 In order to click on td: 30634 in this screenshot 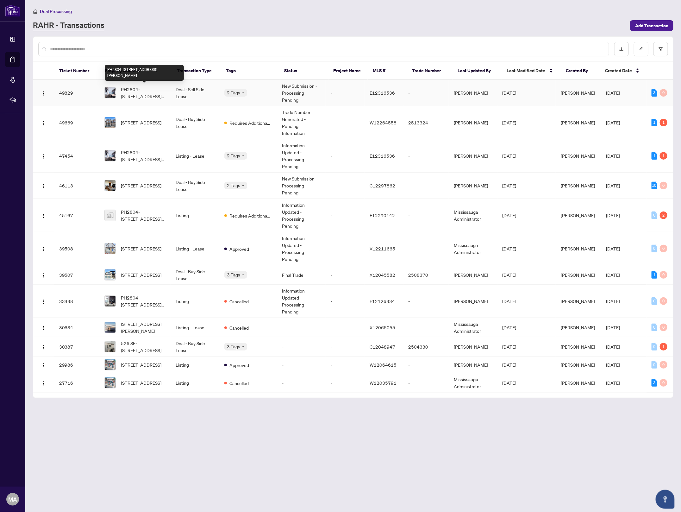, I will do `click(77, 327)`.